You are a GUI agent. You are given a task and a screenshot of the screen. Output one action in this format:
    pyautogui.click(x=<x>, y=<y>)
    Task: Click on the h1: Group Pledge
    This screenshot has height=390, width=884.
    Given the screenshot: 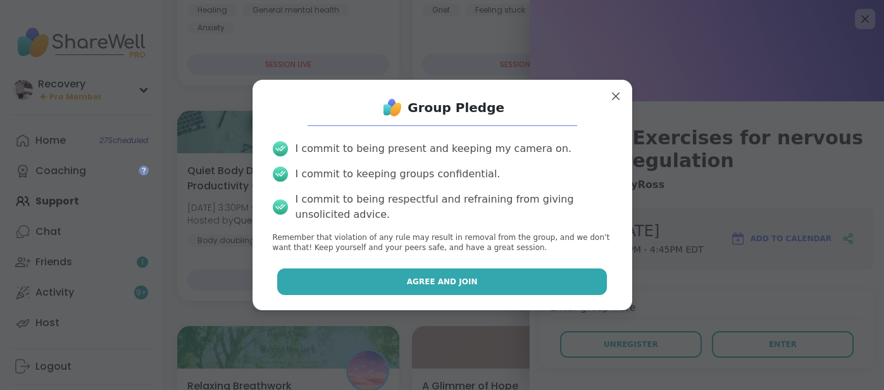 What is the action you would take?
    pyautogui.click(x=456, y=108)
    